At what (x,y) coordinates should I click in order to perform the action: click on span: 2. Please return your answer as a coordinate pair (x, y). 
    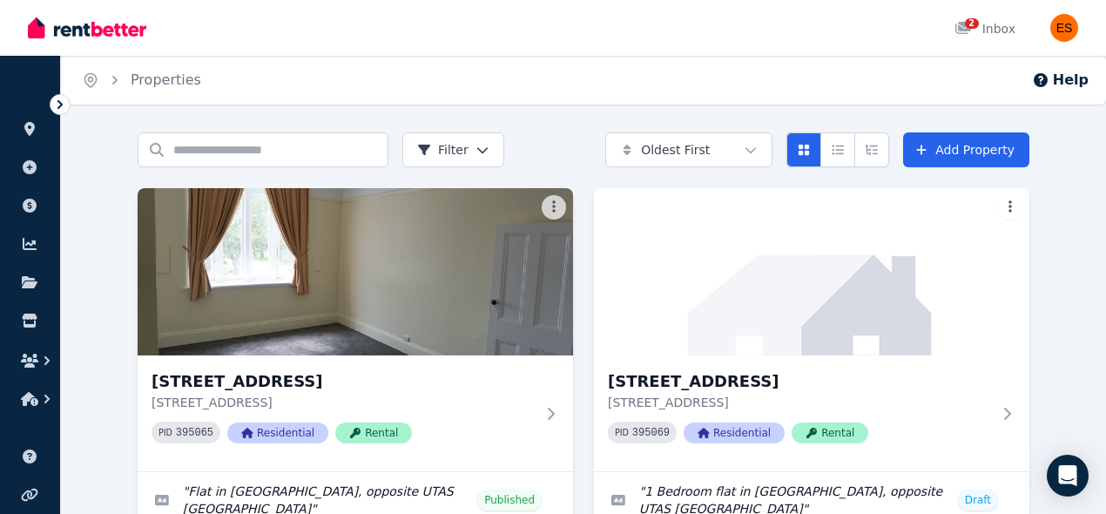
    Looking at the image, I should click on (972, 24).